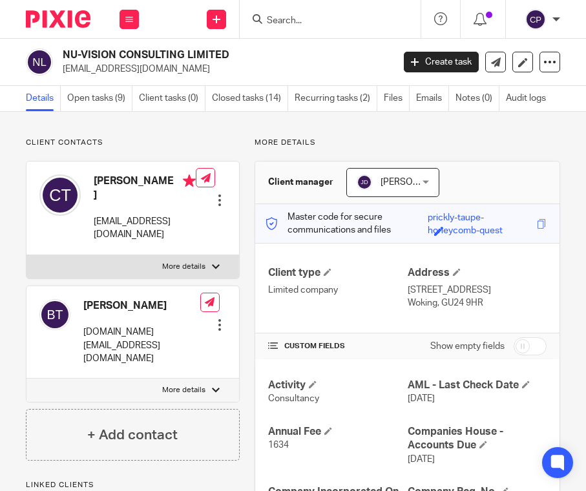 The image size is (586, 491). What do you see at coordinates (476, 438) in the screenshot?
I see `h4: Companies House - Accounts Due` at bounding box center [476, 438].